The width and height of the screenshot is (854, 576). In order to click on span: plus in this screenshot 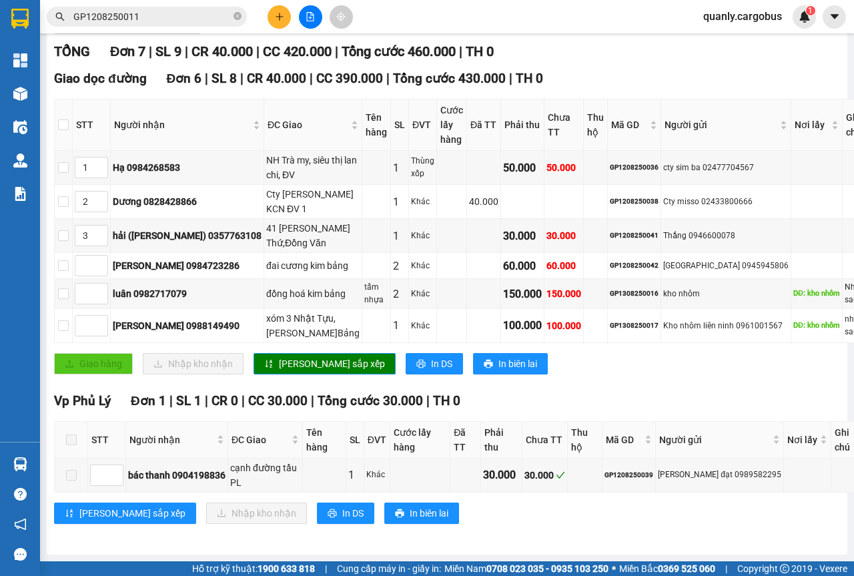, I will do `click(279, 17)`.